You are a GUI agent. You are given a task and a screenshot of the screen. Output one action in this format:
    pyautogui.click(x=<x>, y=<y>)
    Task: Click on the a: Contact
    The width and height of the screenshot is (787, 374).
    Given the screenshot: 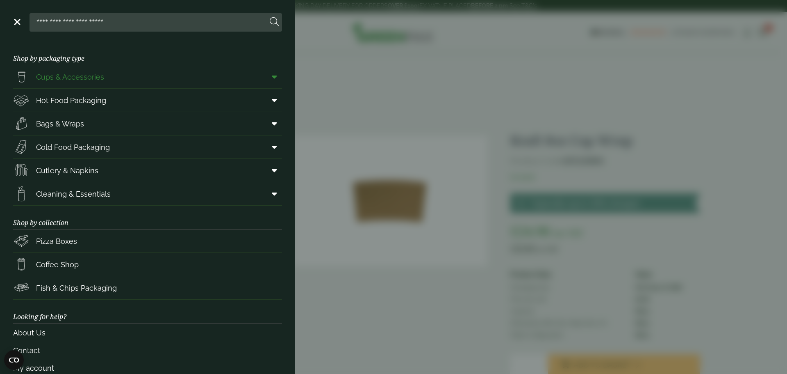 What is the action you would take?
    pyautogui.click(x=148, y=350)
    